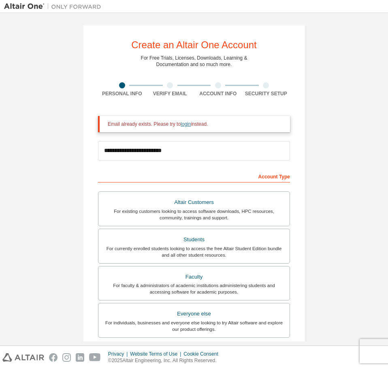  I want to click on div: Security Setup, so click(266, 94).